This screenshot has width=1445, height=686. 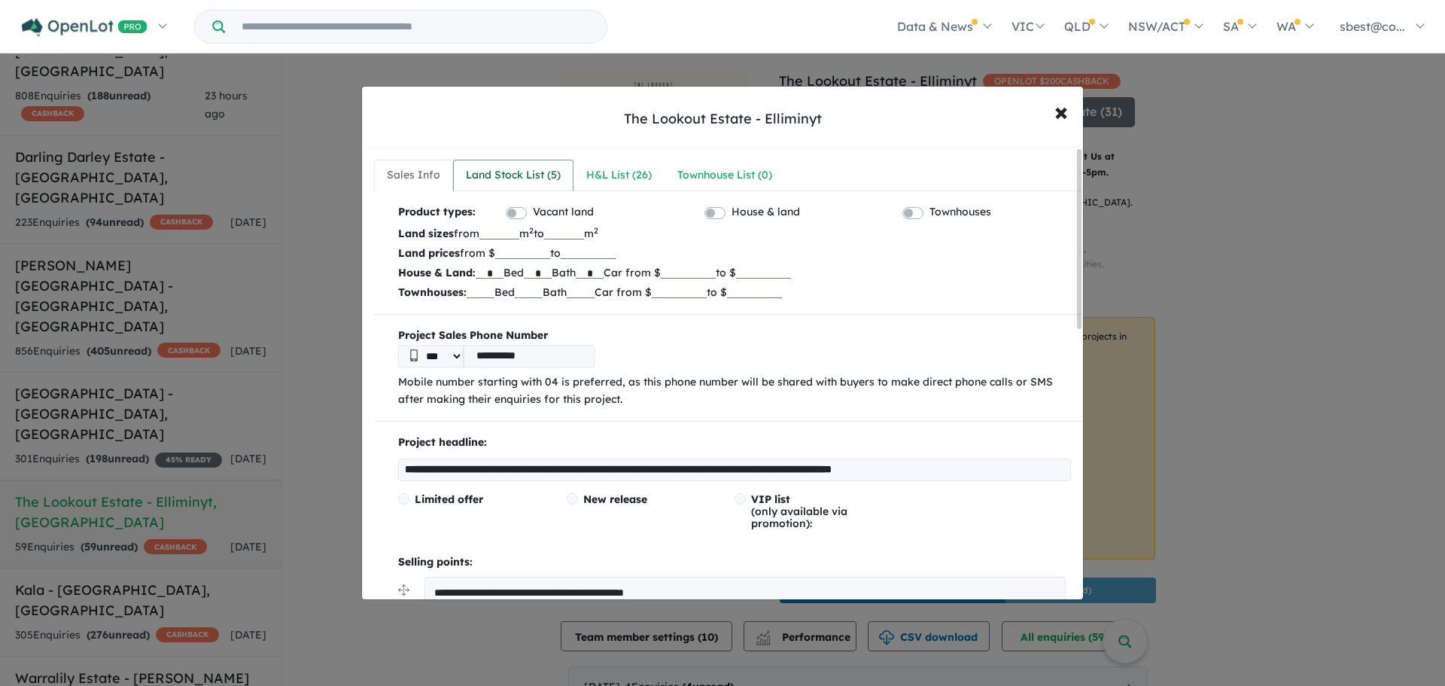 What do you see at coordinates (734, 336) in the screenshot?
I see `b: Project Sales Phone Number` at bounding box center [734, 336].